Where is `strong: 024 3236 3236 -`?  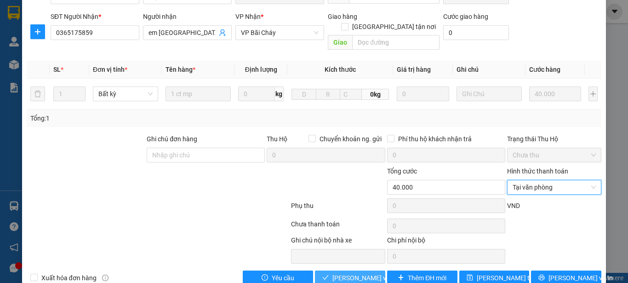 strong: 024 3236 3236 - is located at coordinates (48, 43).